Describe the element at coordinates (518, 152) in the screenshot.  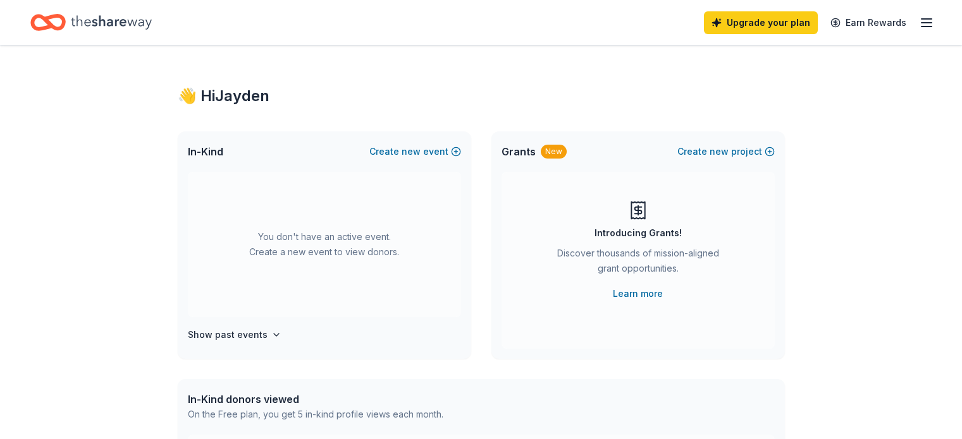
I see `span: Grants` at that location.